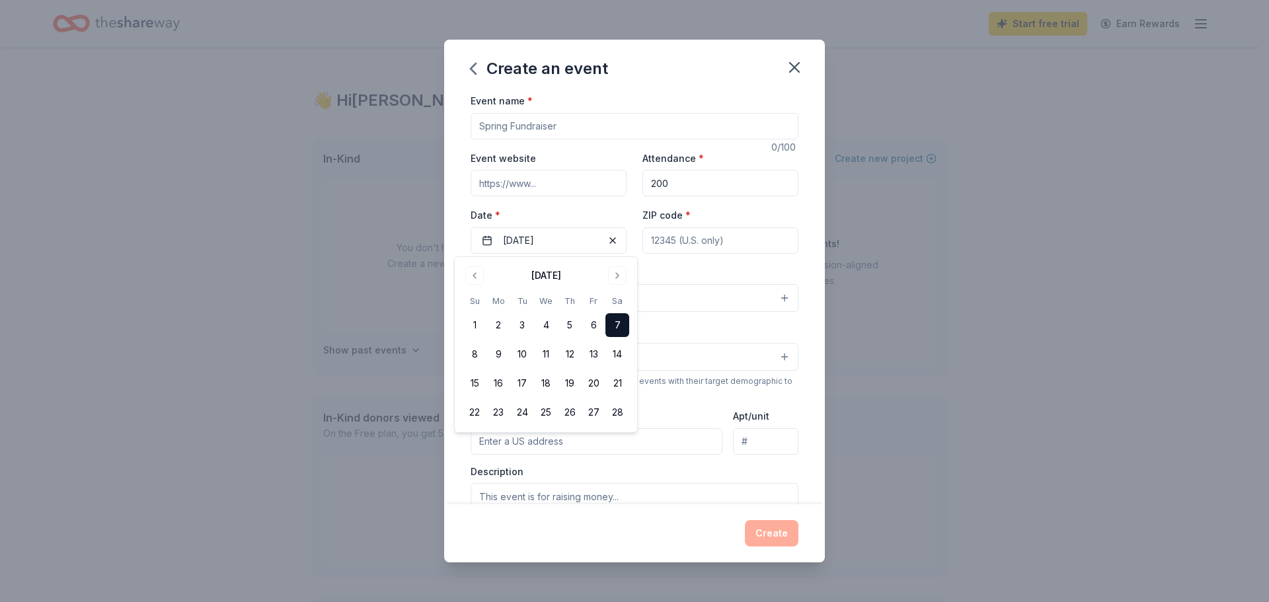  What do you see at coordinates (720, 183) in the screenshot?
I see `input: 20` at bounding box center [720, 183].